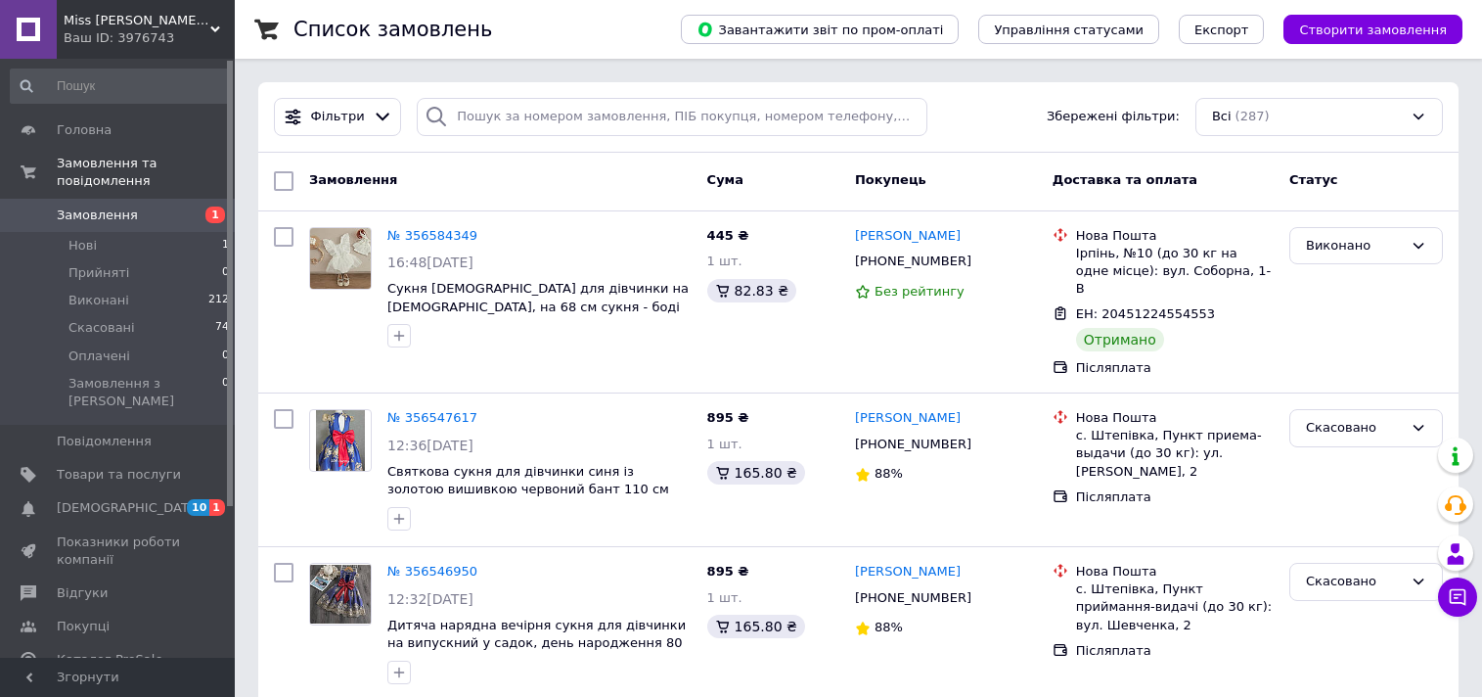  Describe the element at coordinates (99, 356) in the screenshot. I see `span: Оплачені` at that location.